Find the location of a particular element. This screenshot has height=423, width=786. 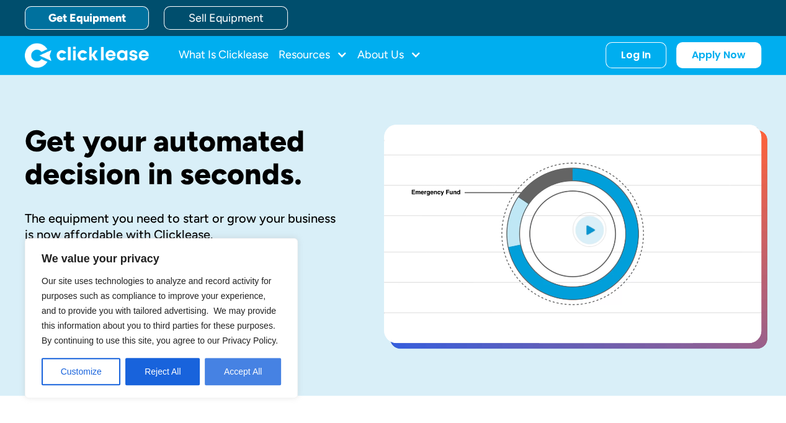

div: Resources is located at coordinates (313, 55).